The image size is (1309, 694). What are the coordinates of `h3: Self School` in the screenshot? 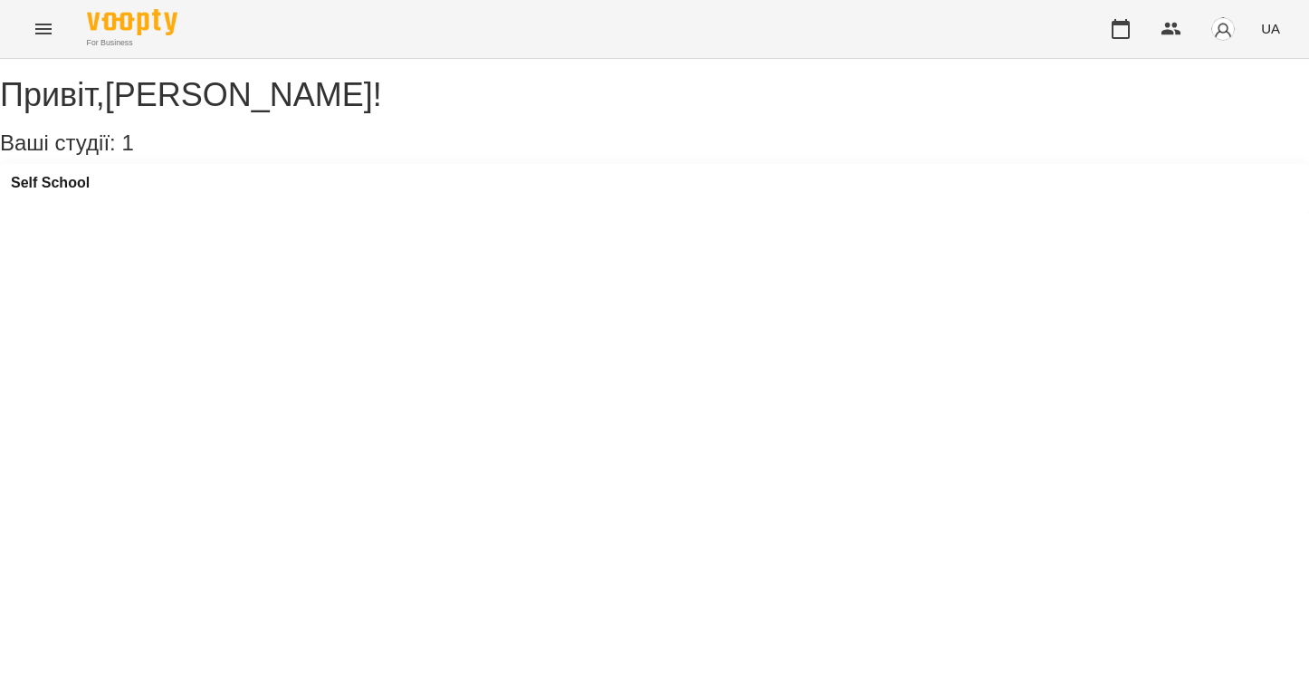 It's located at (50, 183).